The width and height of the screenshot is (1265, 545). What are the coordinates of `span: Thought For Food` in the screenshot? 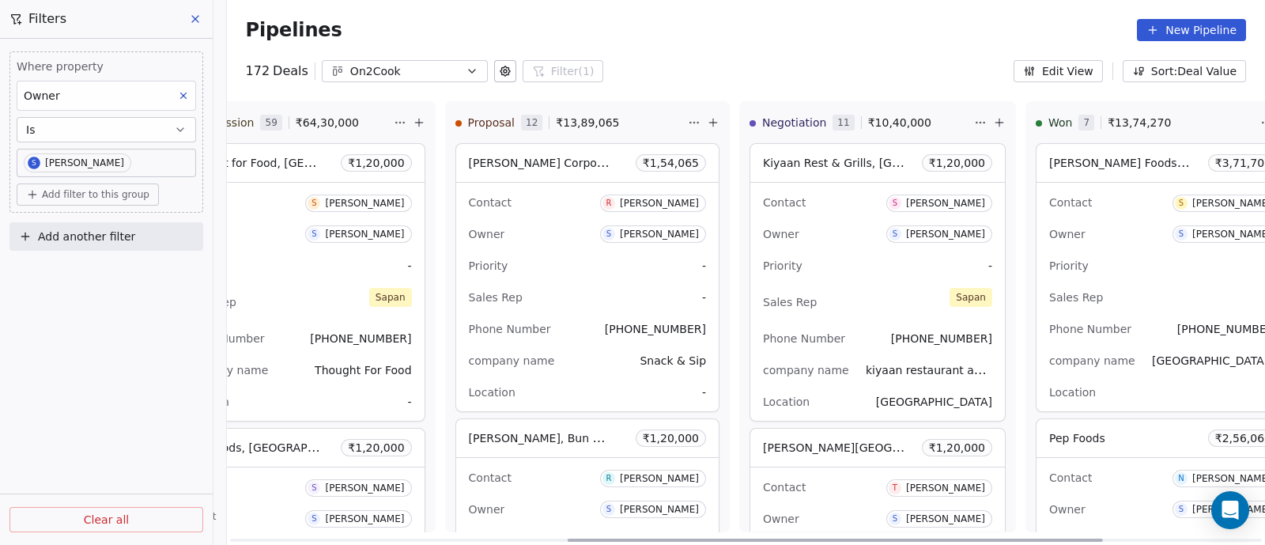 It's located at (363, 370).